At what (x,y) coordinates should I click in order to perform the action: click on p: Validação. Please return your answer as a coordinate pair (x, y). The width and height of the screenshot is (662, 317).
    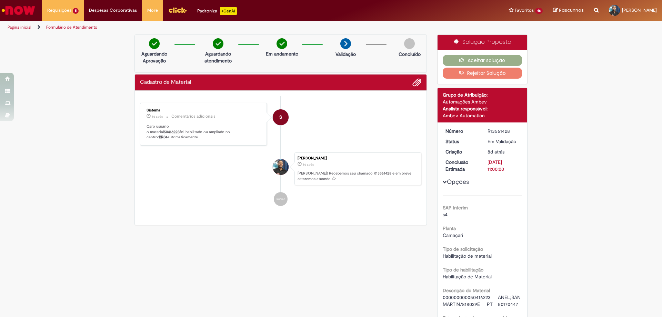
    Looking at the image, I should click on (345, 54).